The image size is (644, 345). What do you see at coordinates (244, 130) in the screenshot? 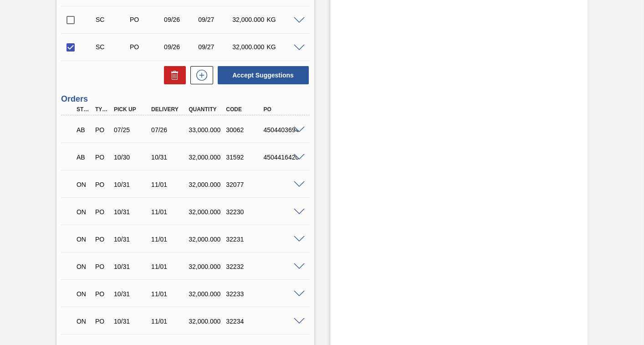
I see `div: 30062` at bounding box center [244, 130].